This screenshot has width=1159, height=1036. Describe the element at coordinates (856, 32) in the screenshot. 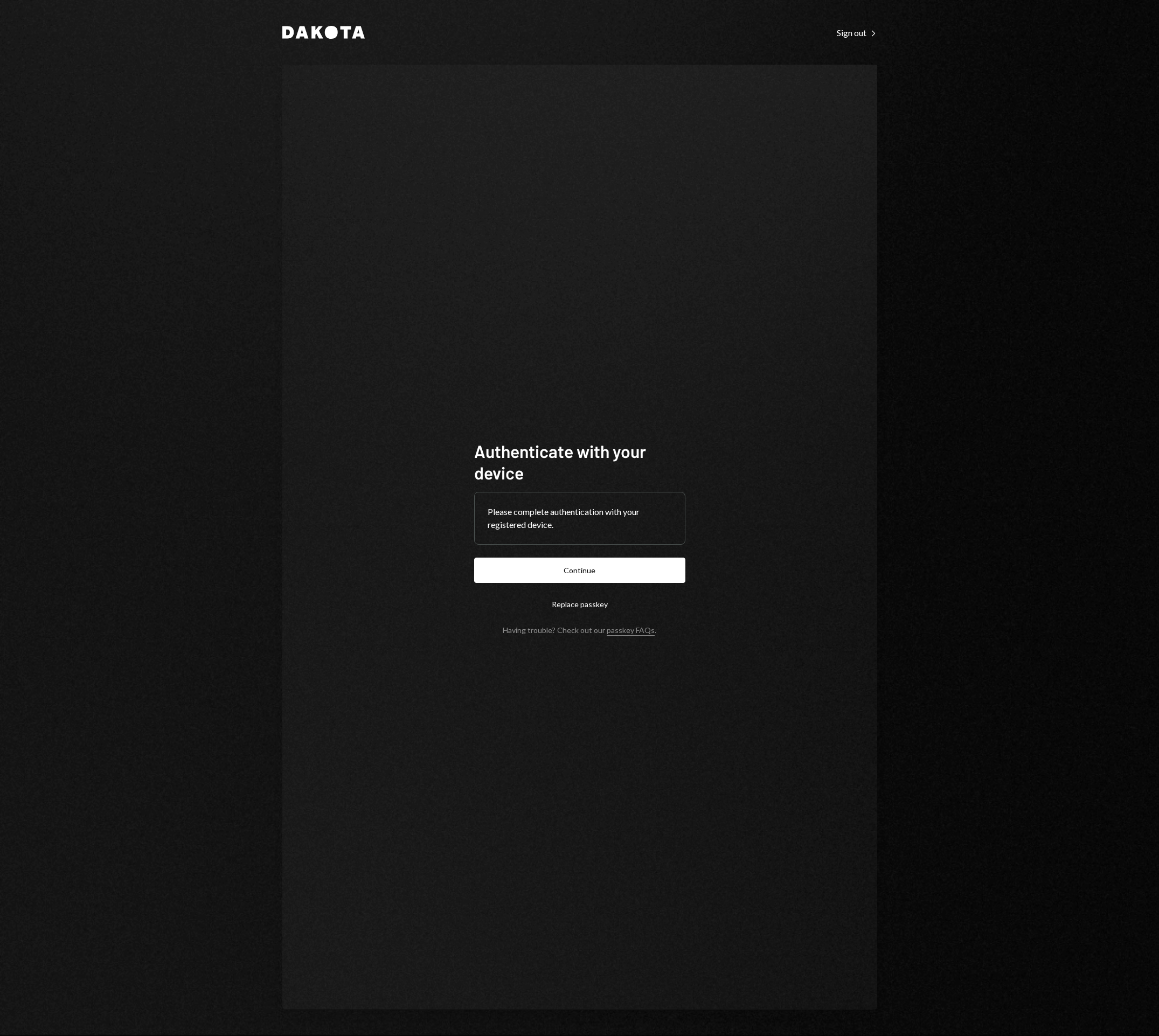

I see `div: Sign out` at that location.